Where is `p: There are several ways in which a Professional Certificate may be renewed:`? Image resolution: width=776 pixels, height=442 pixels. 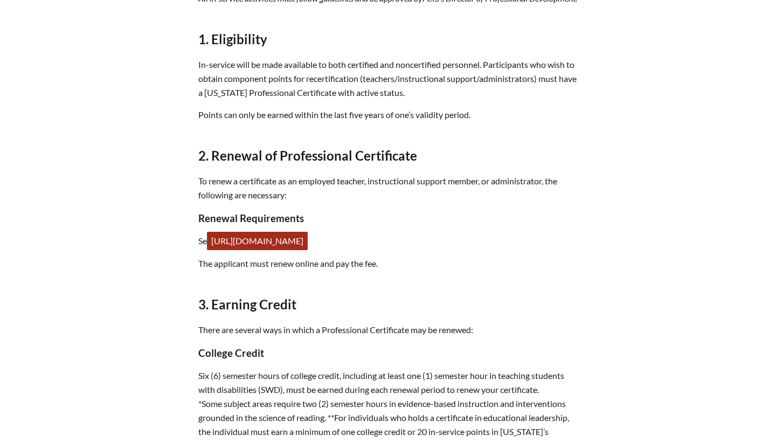
p: There are several ways in which a Professional Certificate may be renewed: is located at coordinates (388, 330).